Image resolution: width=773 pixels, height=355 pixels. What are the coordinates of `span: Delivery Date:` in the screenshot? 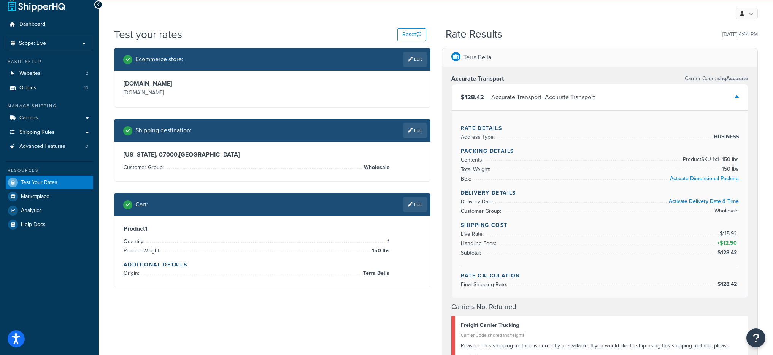 It's located at (478, 201).